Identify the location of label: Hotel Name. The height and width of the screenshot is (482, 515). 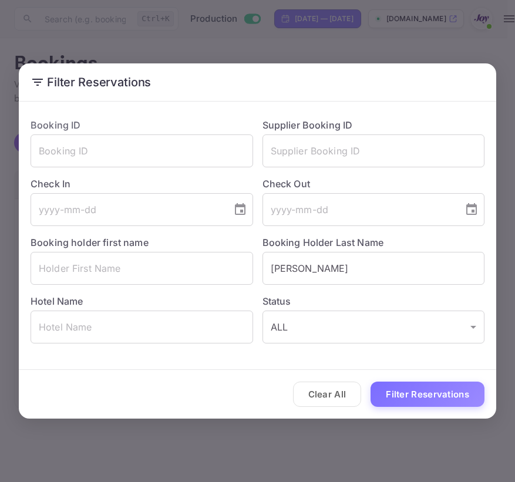
(57, 301).